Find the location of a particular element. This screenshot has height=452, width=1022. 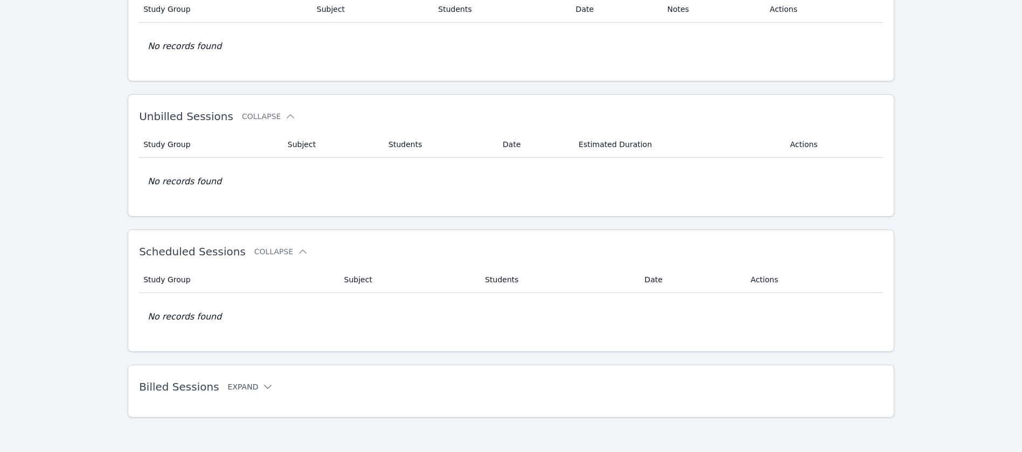

button: Expand is located at coordinates (251, 387).